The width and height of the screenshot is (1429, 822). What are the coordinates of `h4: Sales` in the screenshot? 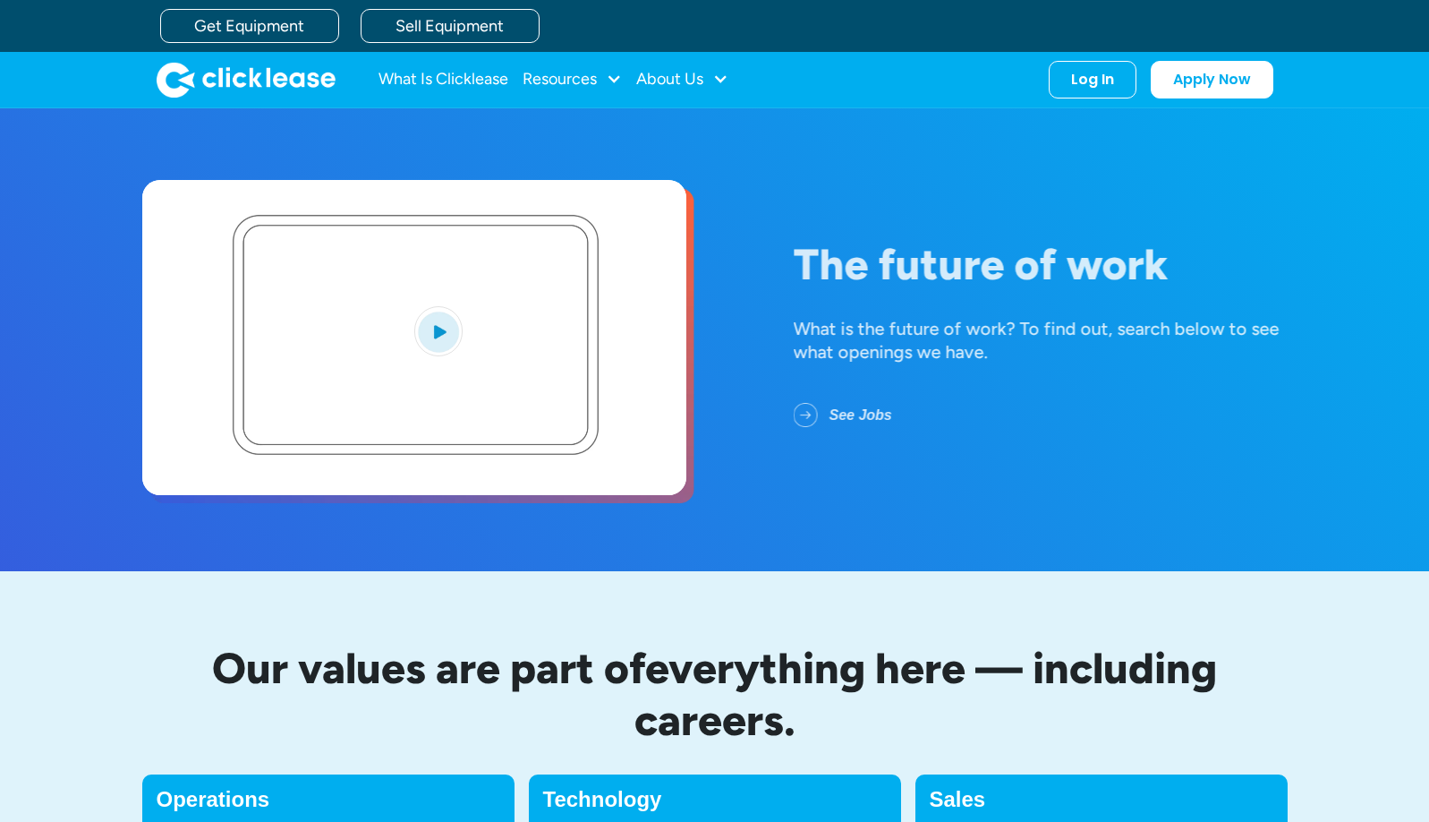 It's located at (1102, 799).